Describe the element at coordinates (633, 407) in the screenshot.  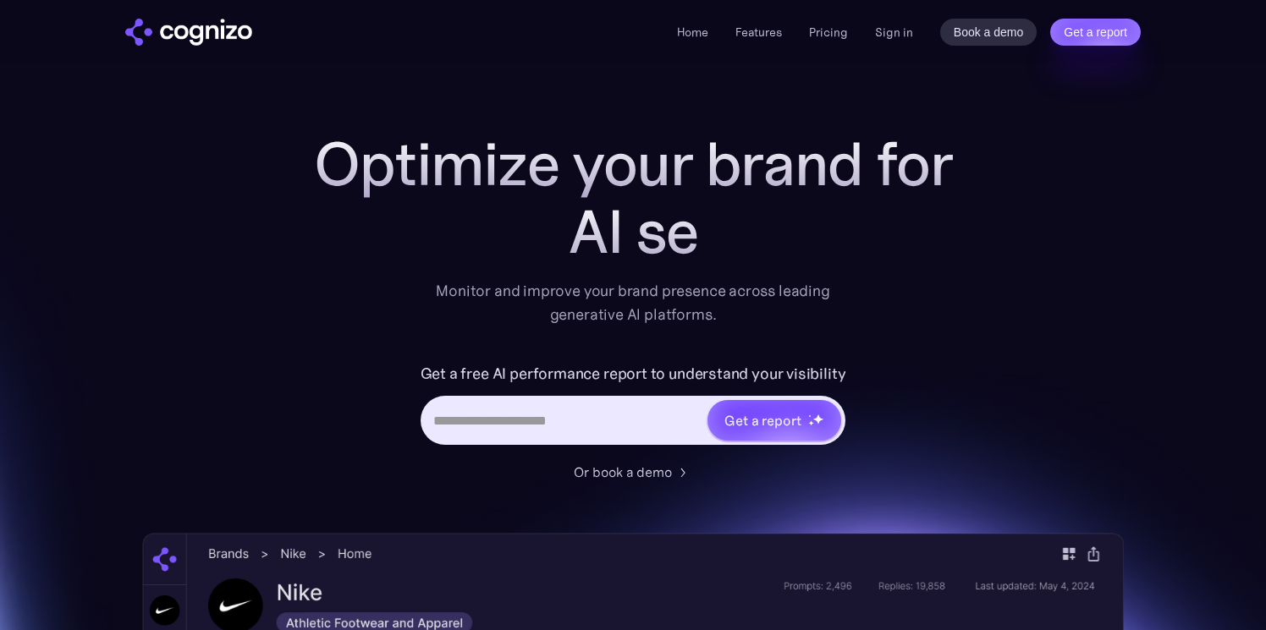
I see `form: Hero URL Input Form` at that location.